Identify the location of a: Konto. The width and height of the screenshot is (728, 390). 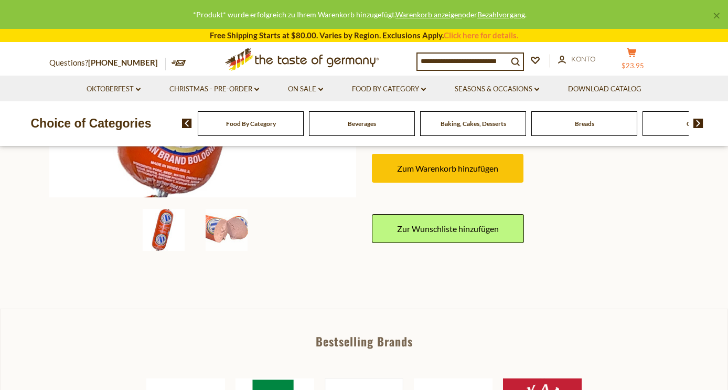
(576, 59).